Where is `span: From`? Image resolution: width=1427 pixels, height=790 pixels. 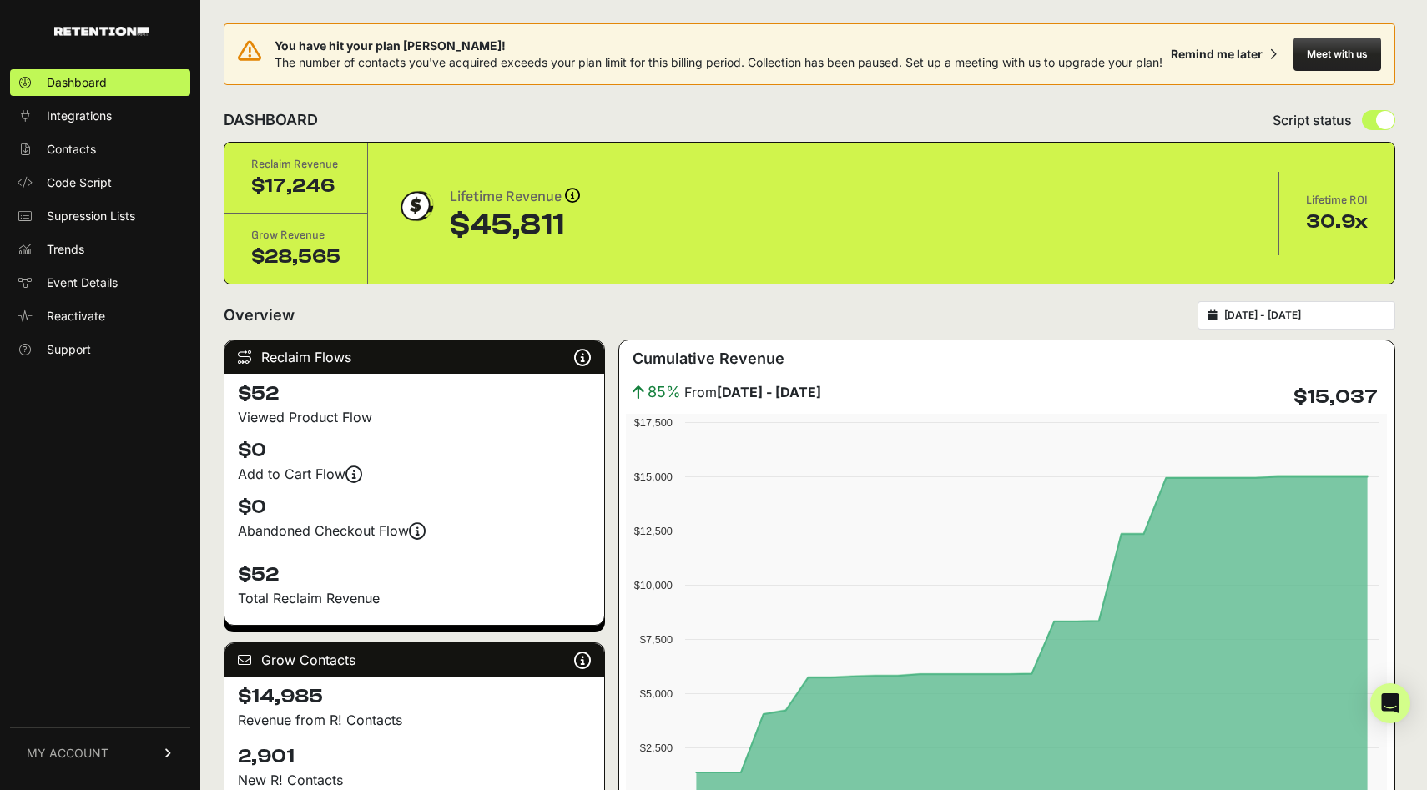
span: From is located at coordinates (752, 392).